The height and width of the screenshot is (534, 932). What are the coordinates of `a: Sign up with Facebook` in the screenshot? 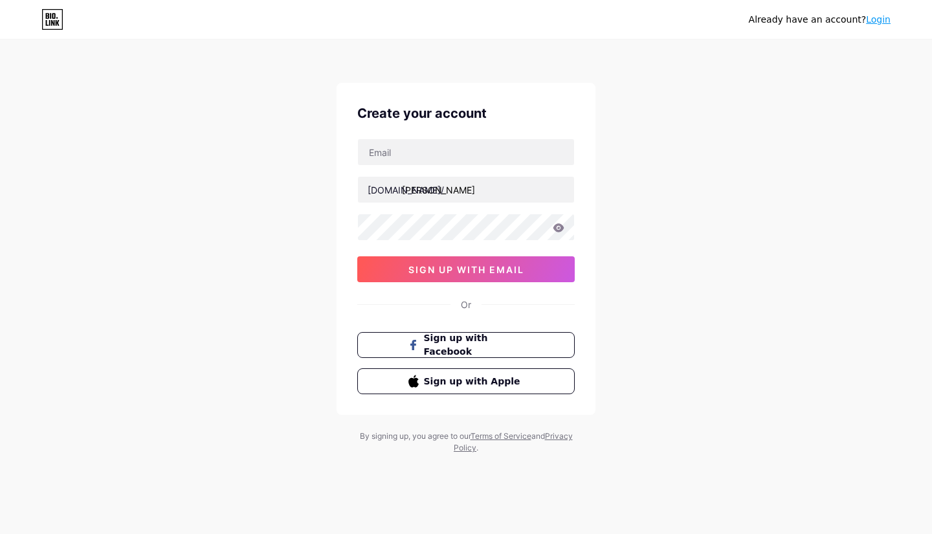 It's located at (466, 345).